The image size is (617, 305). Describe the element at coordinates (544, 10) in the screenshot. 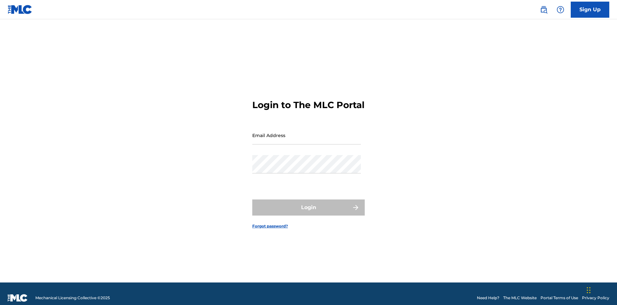

I see `a: Public Search` at that location.